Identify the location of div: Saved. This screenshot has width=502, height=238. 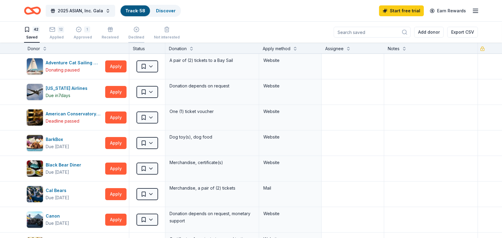
(32, 37).